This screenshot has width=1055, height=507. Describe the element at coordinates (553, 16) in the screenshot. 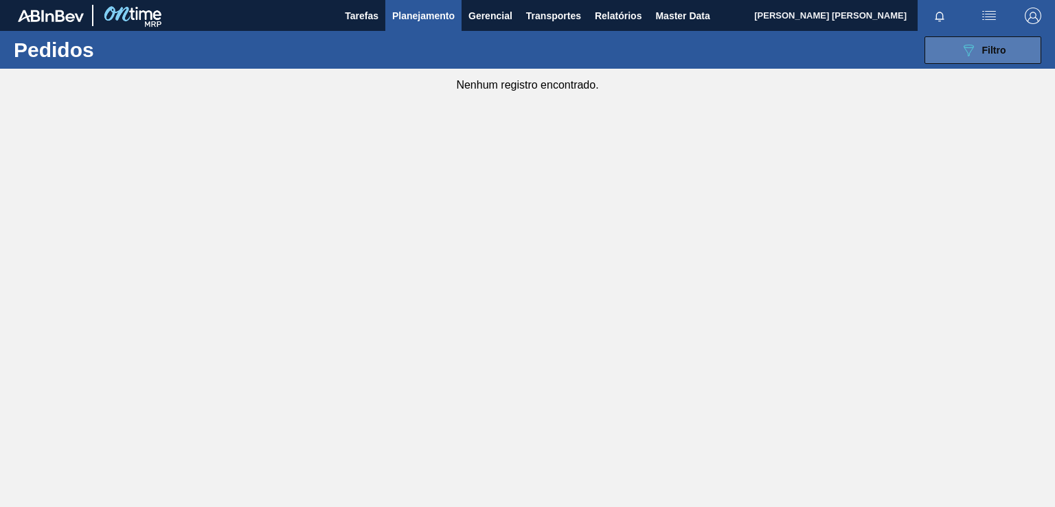

I see `span: Transportes` at that location.